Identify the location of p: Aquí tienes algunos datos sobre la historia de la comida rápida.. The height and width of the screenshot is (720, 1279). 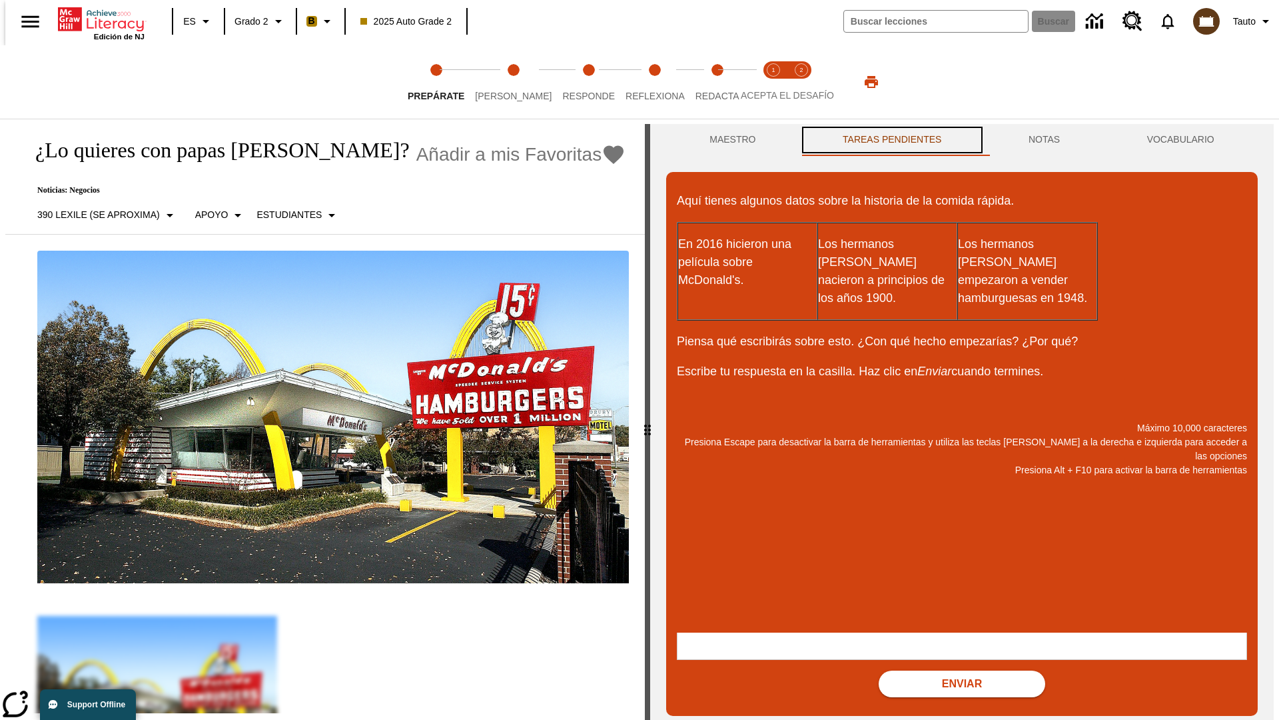
(962, 201).